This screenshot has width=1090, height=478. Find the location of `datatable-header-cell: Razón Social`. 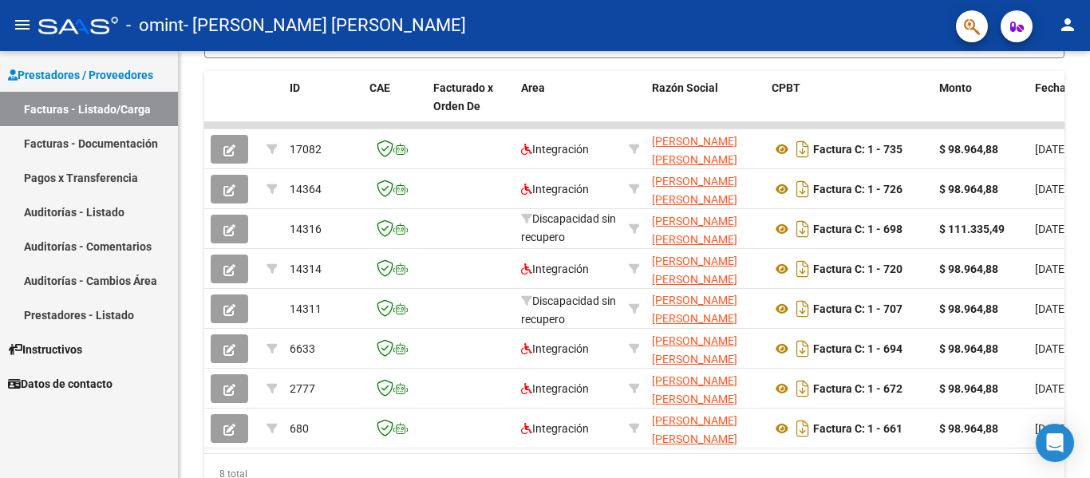

datatable-header-cell: Razón Social is located at coordinates (706, 106).